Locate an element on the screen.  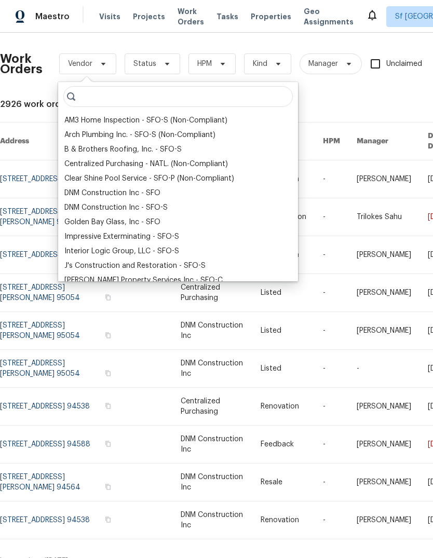
div: DNM Construction Inc - SFO is located at coordinates (112, 193).